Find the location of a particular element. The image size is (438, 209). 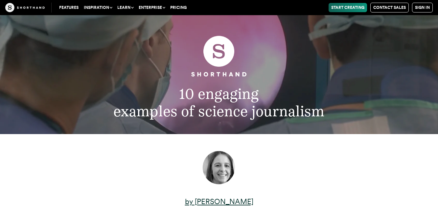

h2: 10 engaging examples of science journalism is located at coordinates (219, 102).